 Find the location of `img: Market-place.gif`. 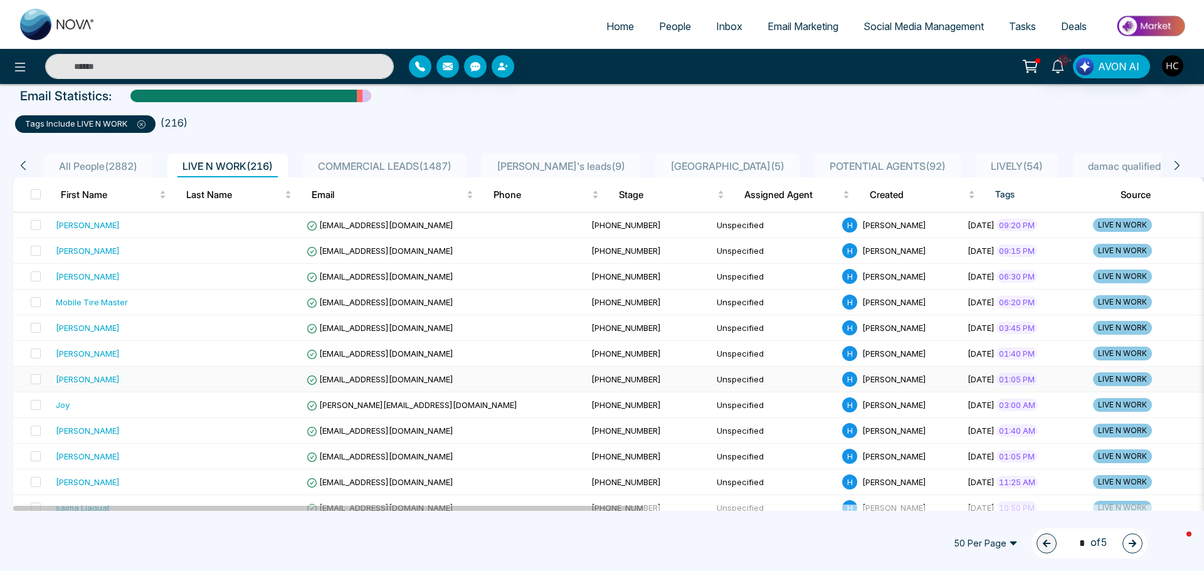

img: Market-place.gif is located at coordinates (1150, 26).